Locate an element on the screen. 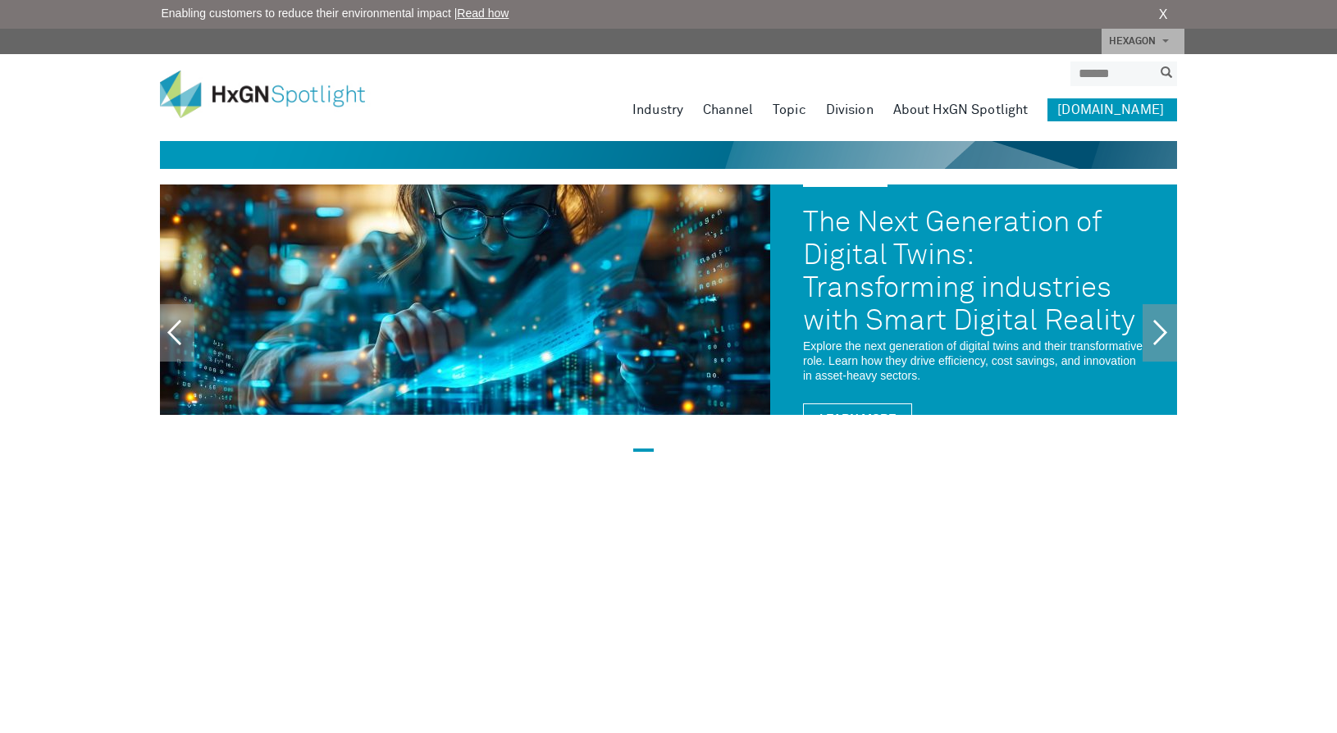  a: Division is located at coordinates (850, 110).